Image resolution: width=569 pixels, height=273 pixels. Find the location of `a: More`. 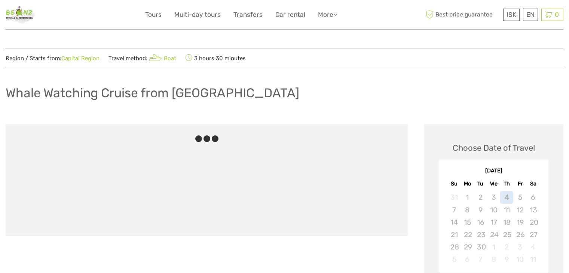

a: More is located at coordinates (327, 15).